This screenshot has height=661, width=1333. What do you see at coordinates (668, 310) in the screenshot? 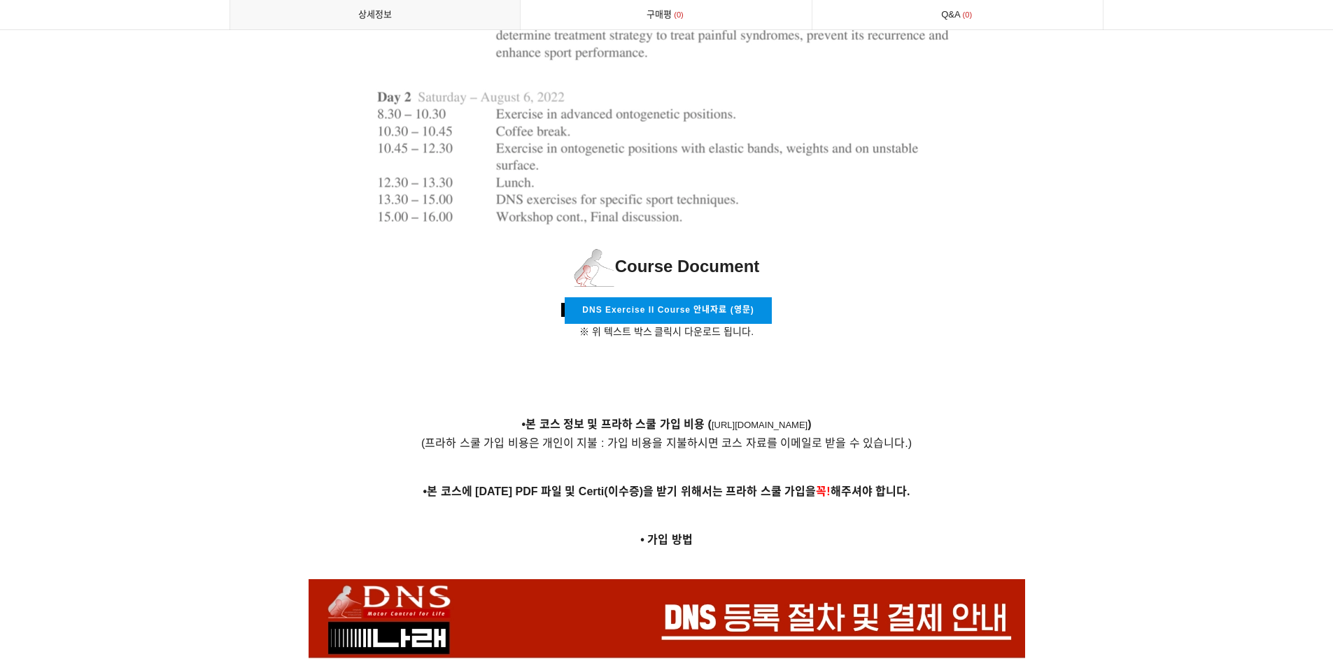
I see `span: DNS Exercise II Course 안내자료 (영문)` at bounding box center [668, 310].